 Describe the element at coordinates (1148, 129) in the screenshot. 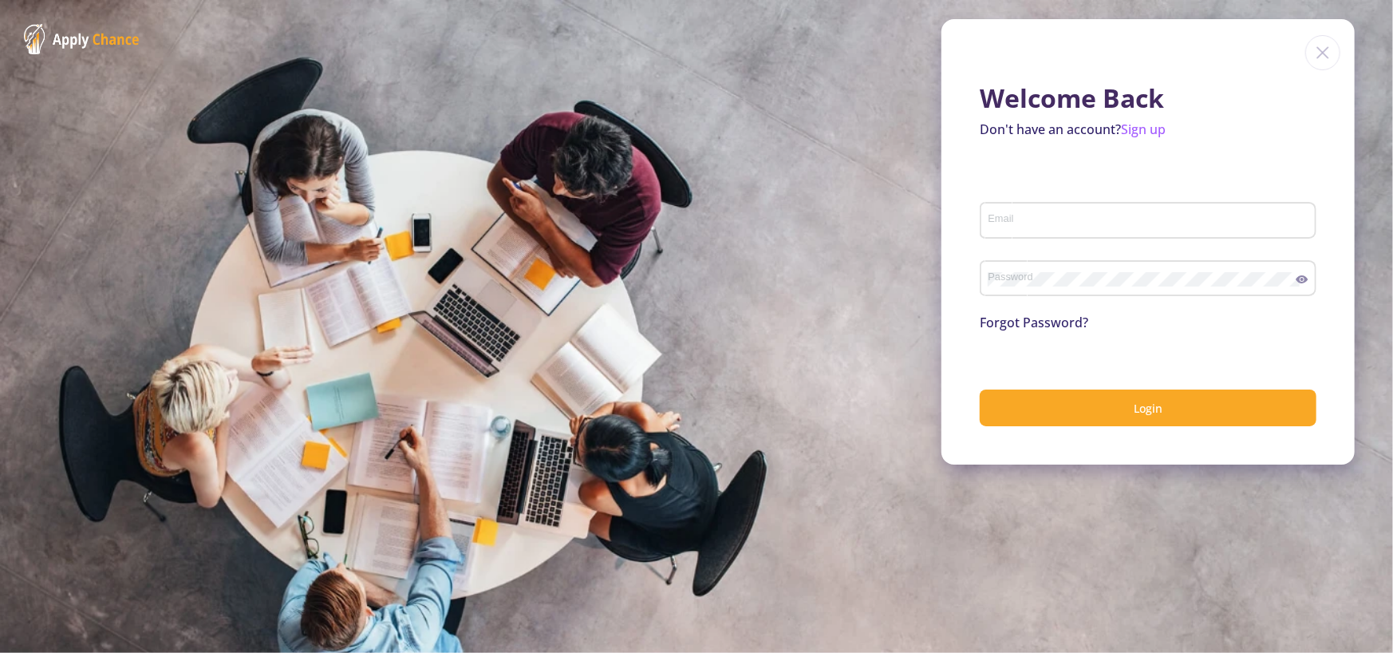

I see `p: Don't have an account?` at that location.